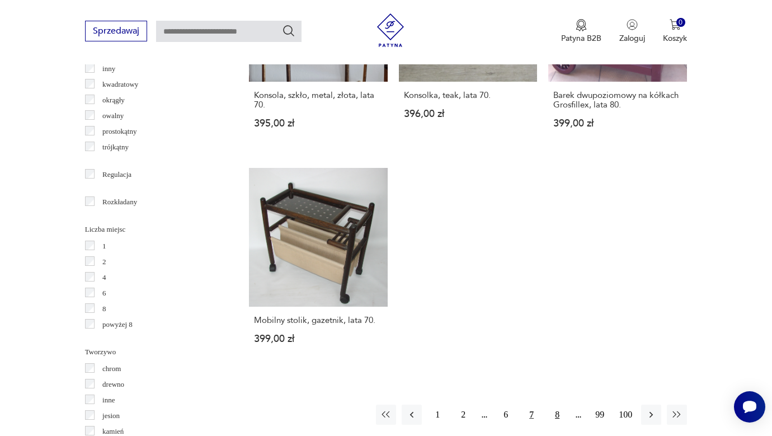 This screenshot has height=436, width=772. What do you see at coordinates (632, 31) in the screenshot?
I see `button: Zaloguj` at bounding box center [632, 31].